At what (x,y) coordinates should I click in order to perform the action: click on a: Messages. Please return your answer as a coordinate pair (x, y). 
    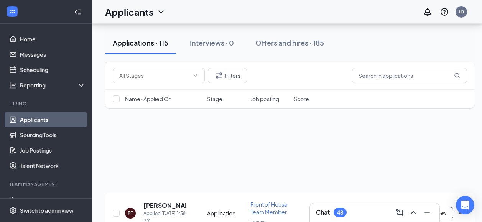
    Looking at the image, I should click on (52, 54).